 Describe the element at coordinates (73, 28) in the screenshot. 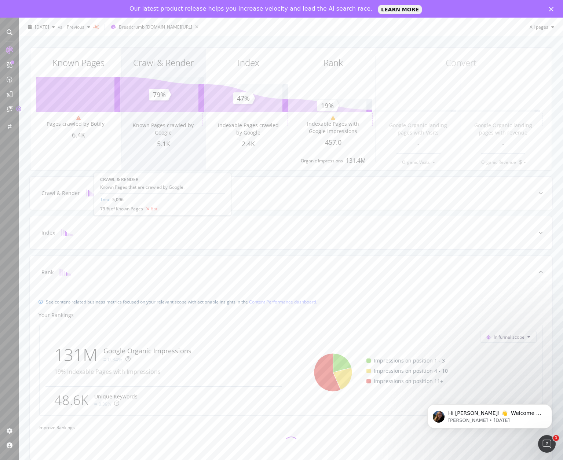

I see `div: message notification from Laura, 1w ago. Hi Oliver! 👋 Welcome to Botify chat support! Have a ques...` at that location.